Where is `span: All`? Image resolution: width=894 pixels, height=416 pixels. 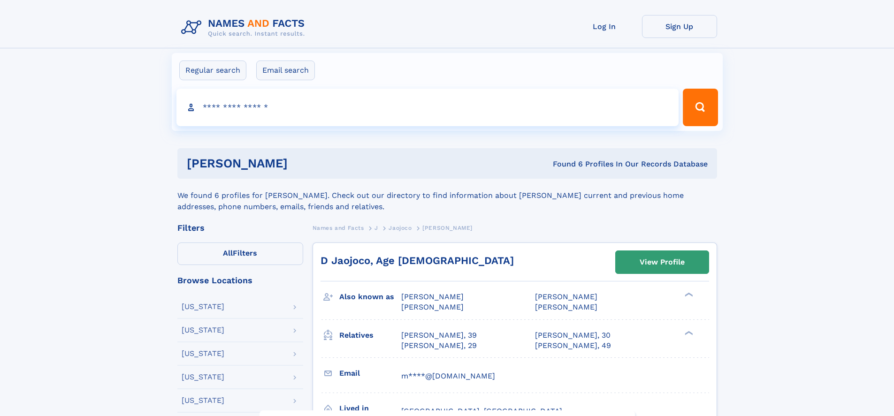
span: All is located at coordinates (228, 253).